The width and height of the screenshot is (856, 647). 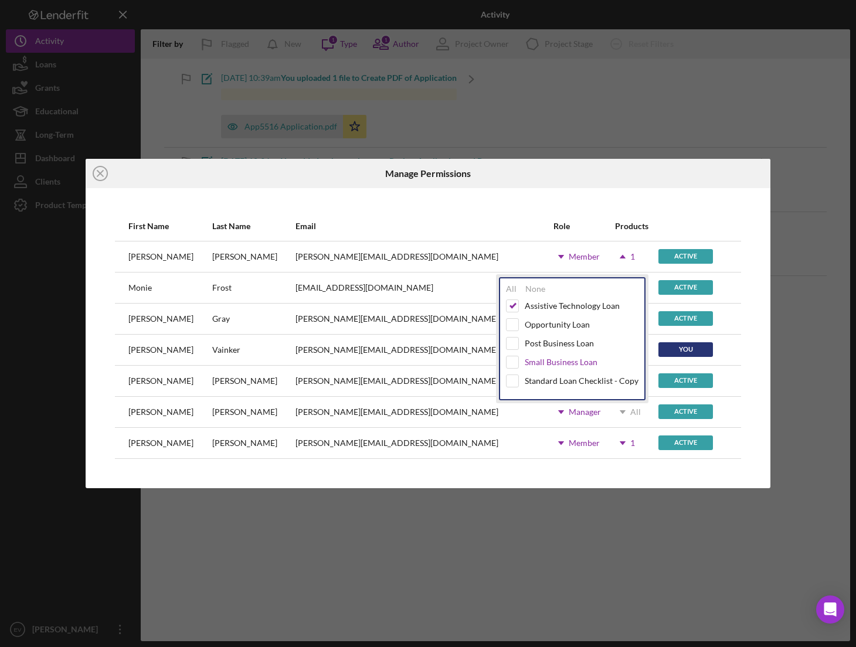 I want to click on h6: Manage Permissions, so click(x=428, y=174).